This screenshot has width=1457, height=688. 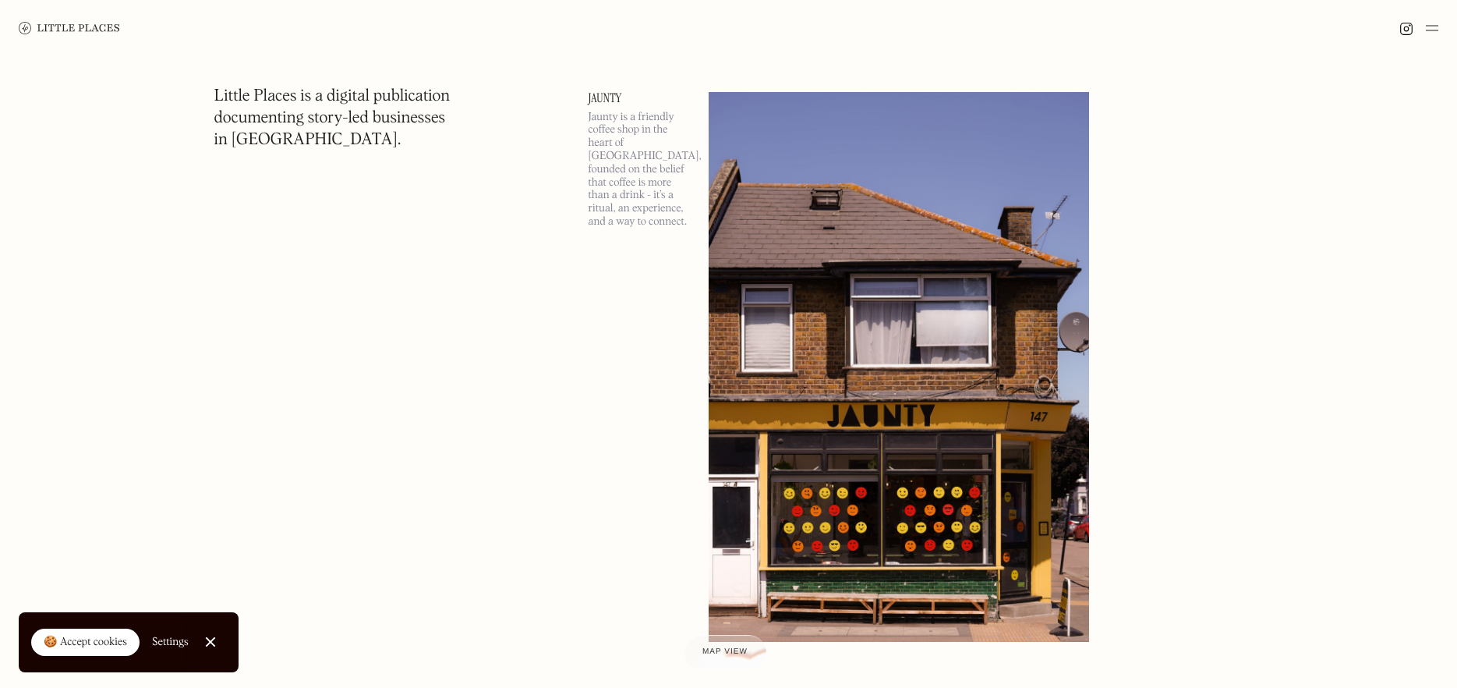 I want to click on a: Settings, so click(x=170, y=642).